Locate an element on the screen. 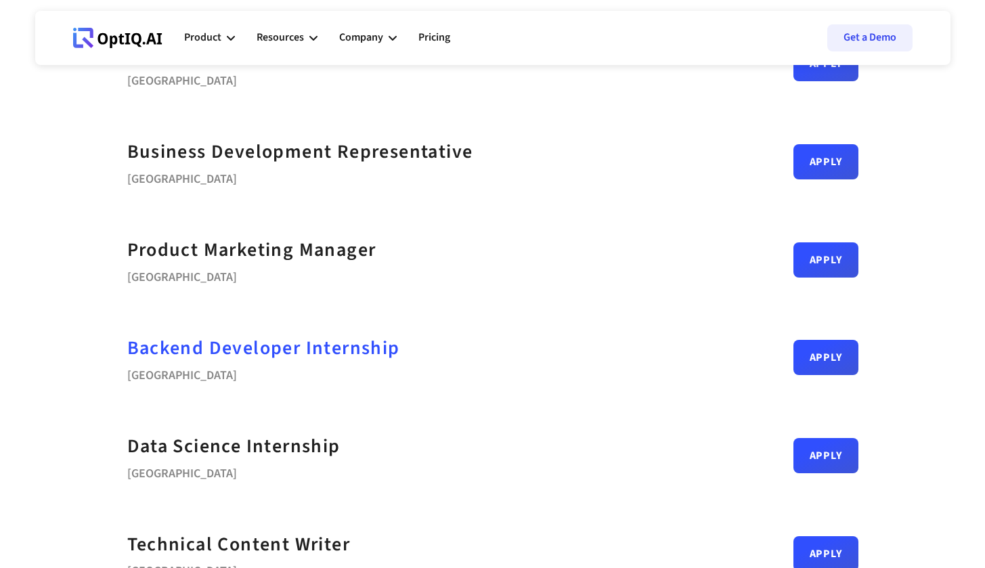 The height and width of the screenshot is (568, 985). a: Technical Content Writer is located at coordinates (239, 544).